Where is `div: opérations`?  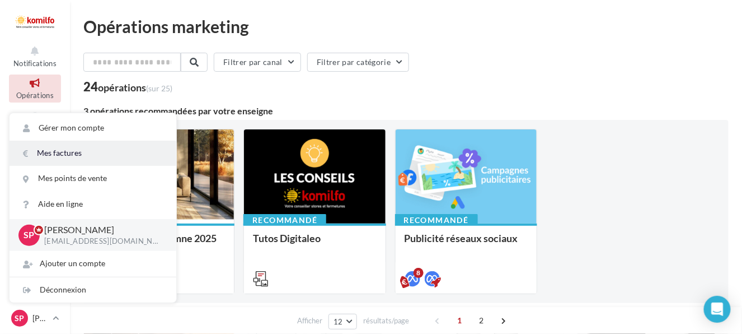 div: opérations is located at coordinates (135, 87).